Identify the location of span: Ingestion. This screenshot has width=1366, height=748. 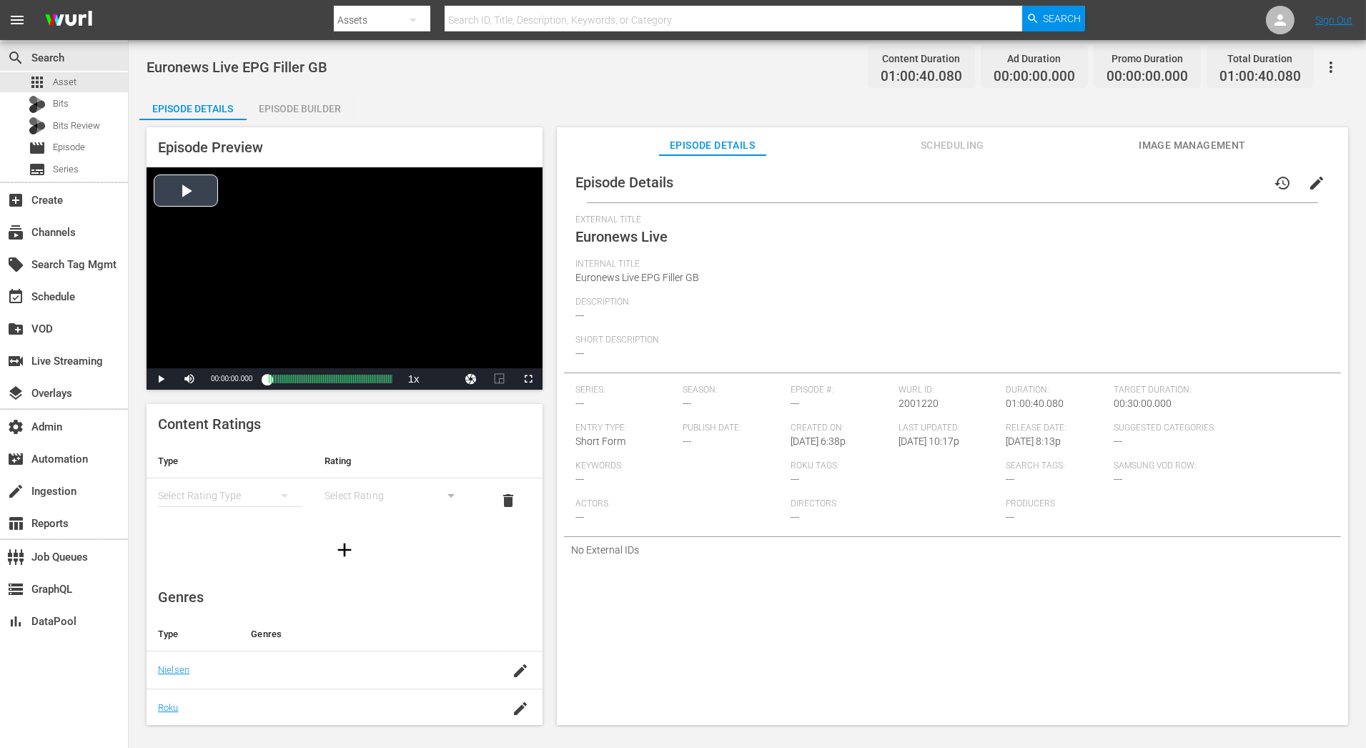
(16, 491).